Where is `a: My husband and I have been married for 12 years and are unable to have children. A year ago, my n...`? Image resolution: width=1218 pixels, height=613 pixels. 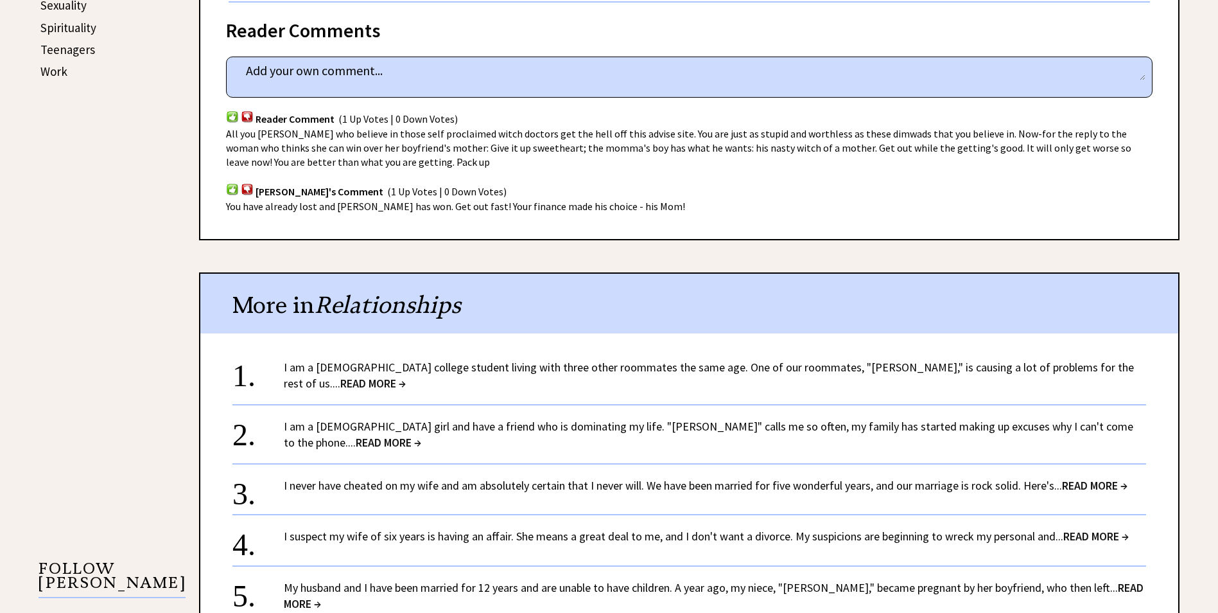 a: My husband and I have been married for 12 years and are unable to have children. A year ago, my n... is located at coordinates (714, 595).